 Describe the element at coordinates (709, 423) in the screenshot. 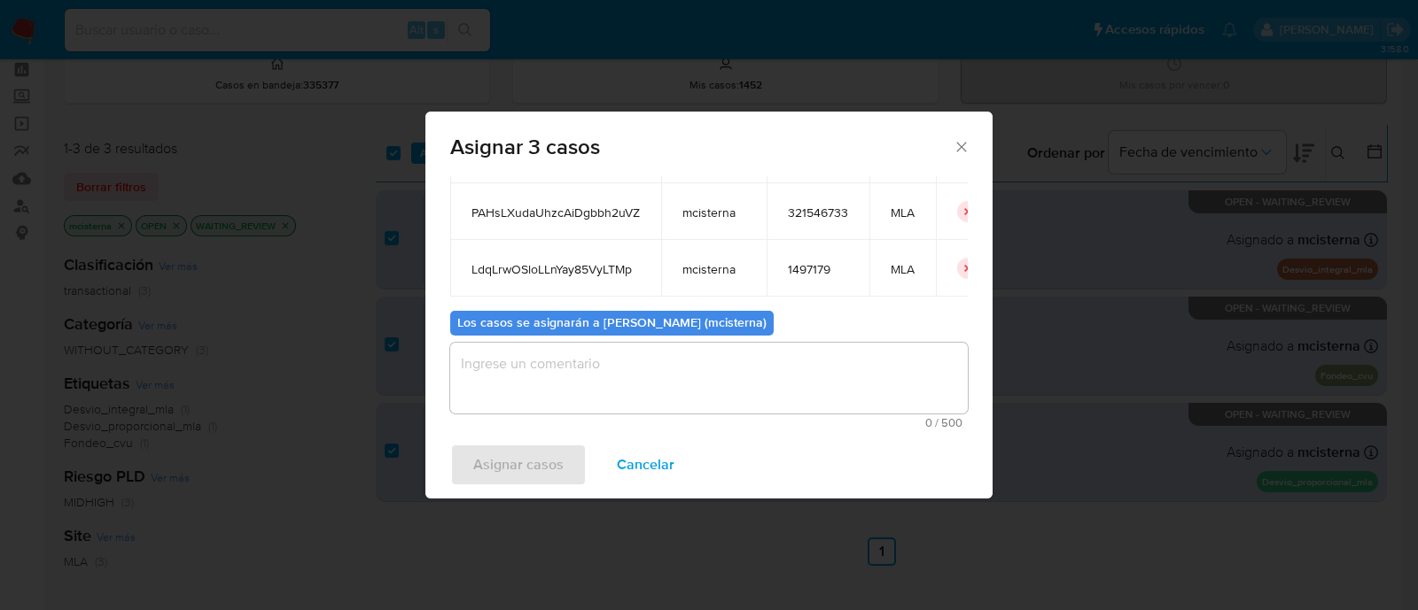

I see `span: Máximo 500 caracteres` at that location.